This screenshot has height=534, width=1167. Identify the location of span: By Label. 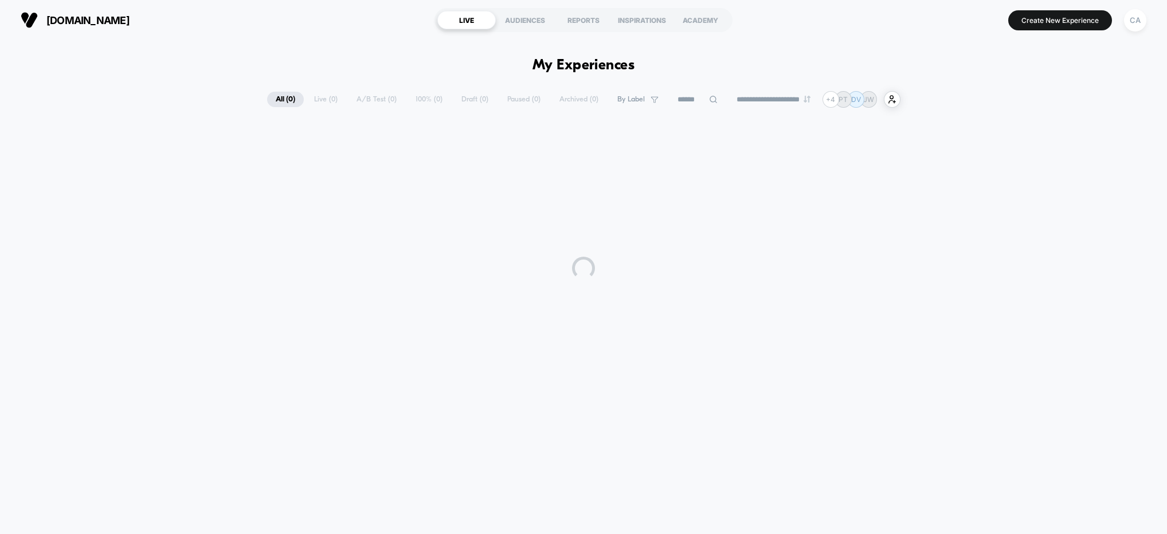
(631, 99).